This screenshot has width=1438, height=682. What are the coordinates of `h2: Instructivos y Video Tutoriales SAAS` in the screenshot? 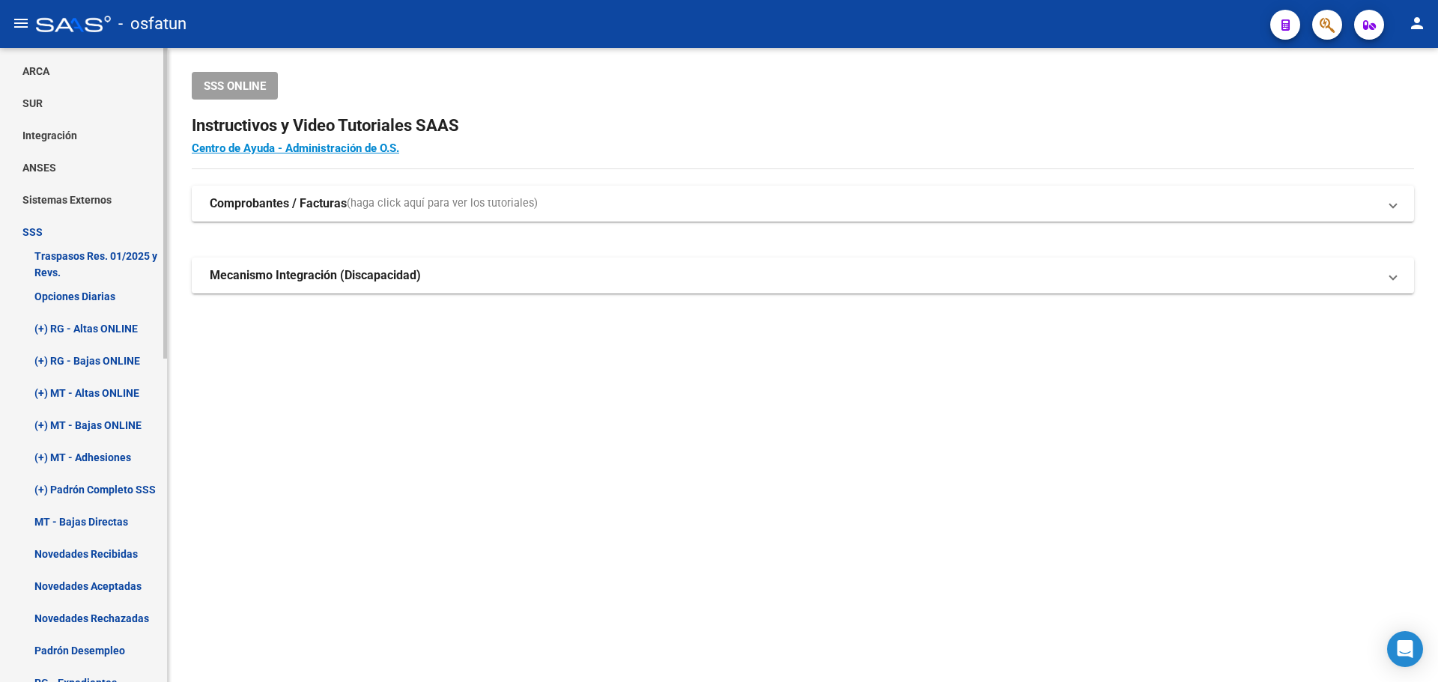 It's located at (803, 126).